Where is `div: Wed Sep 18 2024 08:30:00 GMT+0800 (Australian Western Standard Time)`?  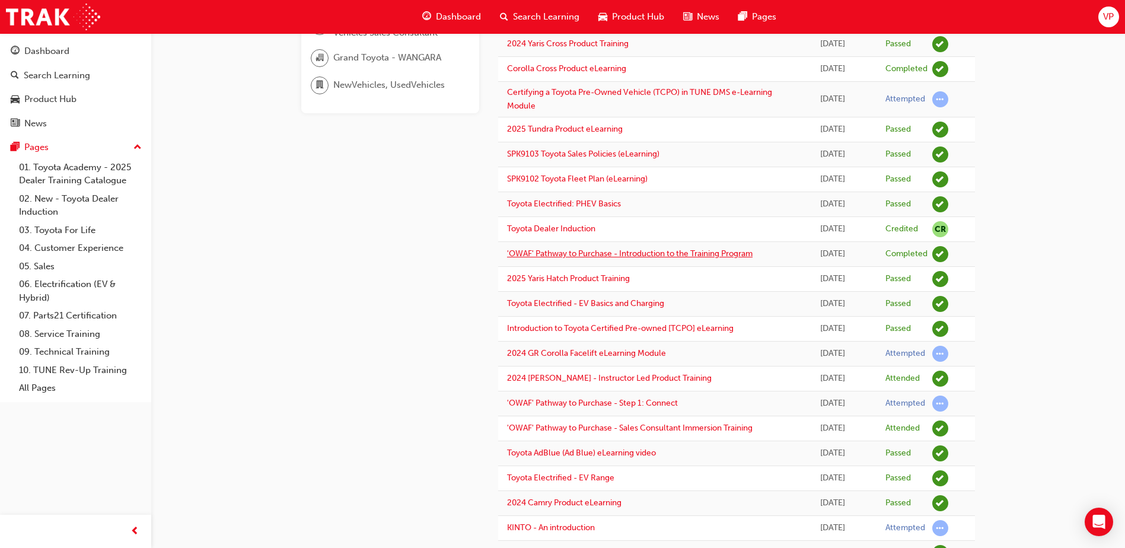 div: Wed Sep 18 2024 08:30:00 GMT+0800 (Australian Western Standard Time) is located at coordinates (833, 428).